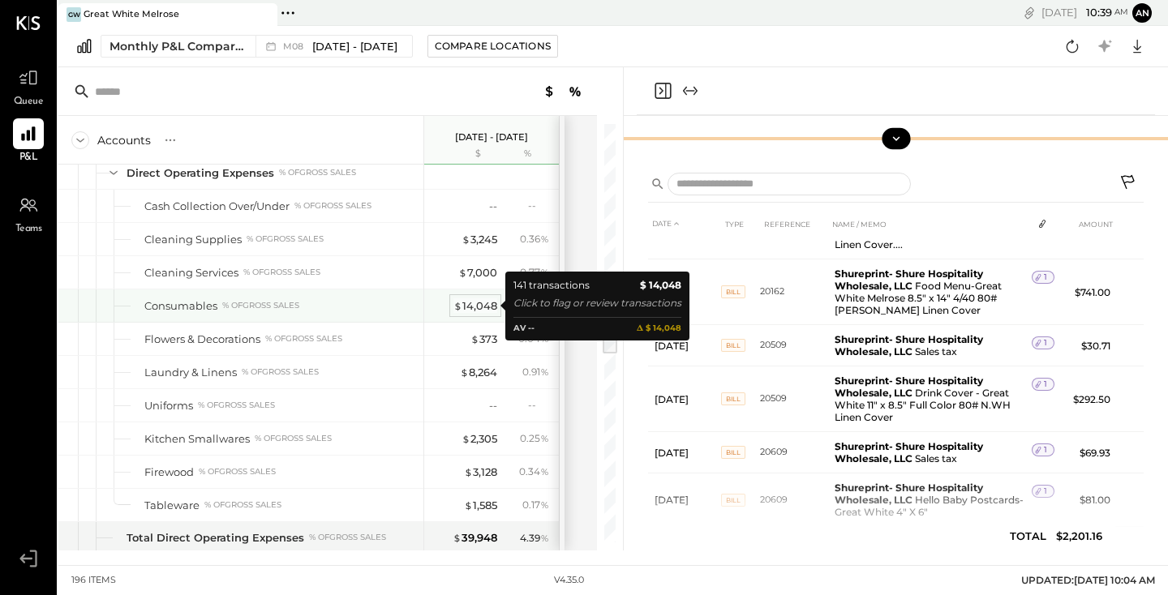  I want to click on td: Sales tax, so click(929, 453).